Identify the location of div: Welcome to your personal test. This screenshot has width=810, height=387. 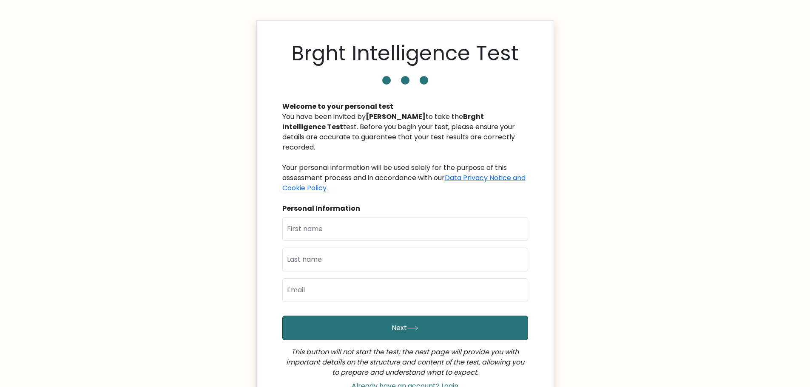
(405, 107).